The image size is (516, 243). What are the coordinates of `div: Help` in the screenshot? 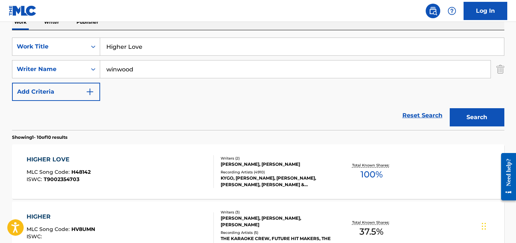 It's located at (452, 11).